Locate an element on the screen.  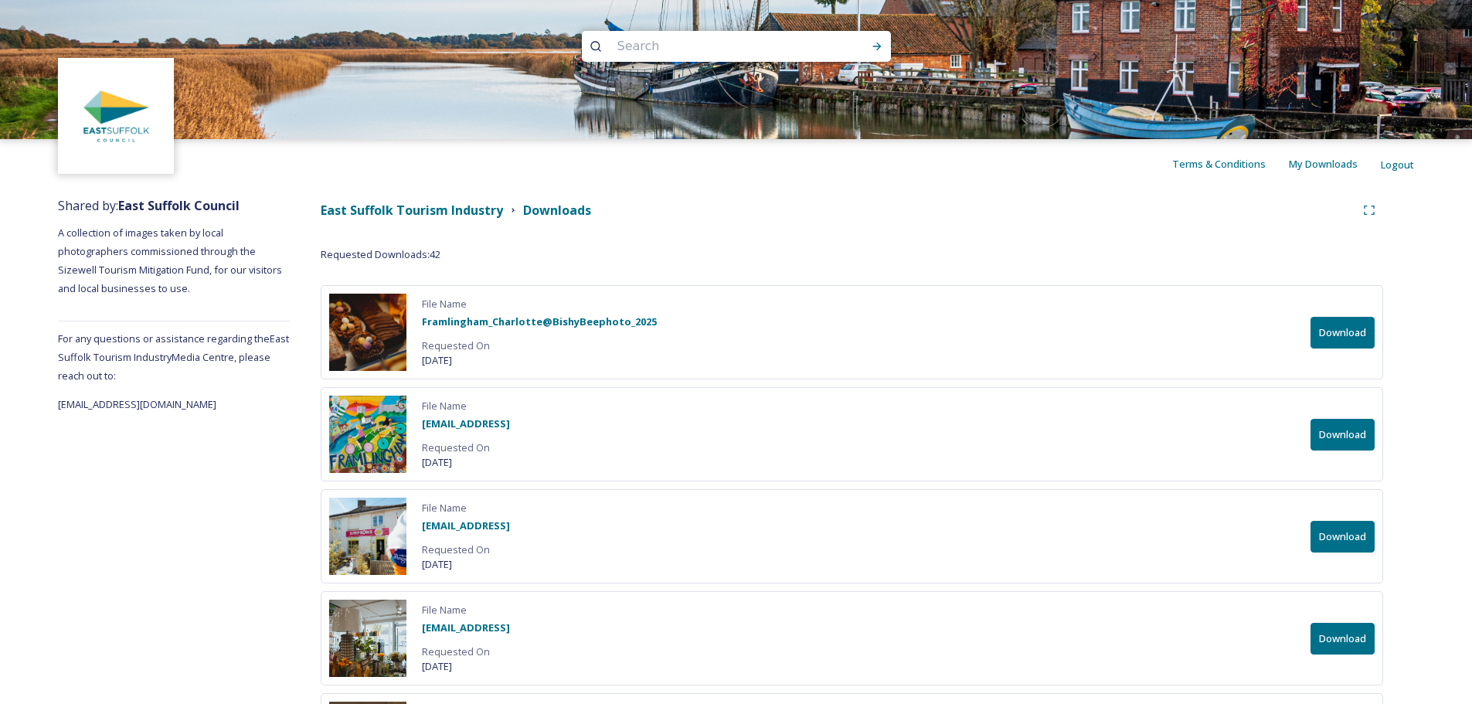
span: A collection of images taken by local photographers commissioned through the Sizewell Tourism Mit... is located at coordinates (171, 260).